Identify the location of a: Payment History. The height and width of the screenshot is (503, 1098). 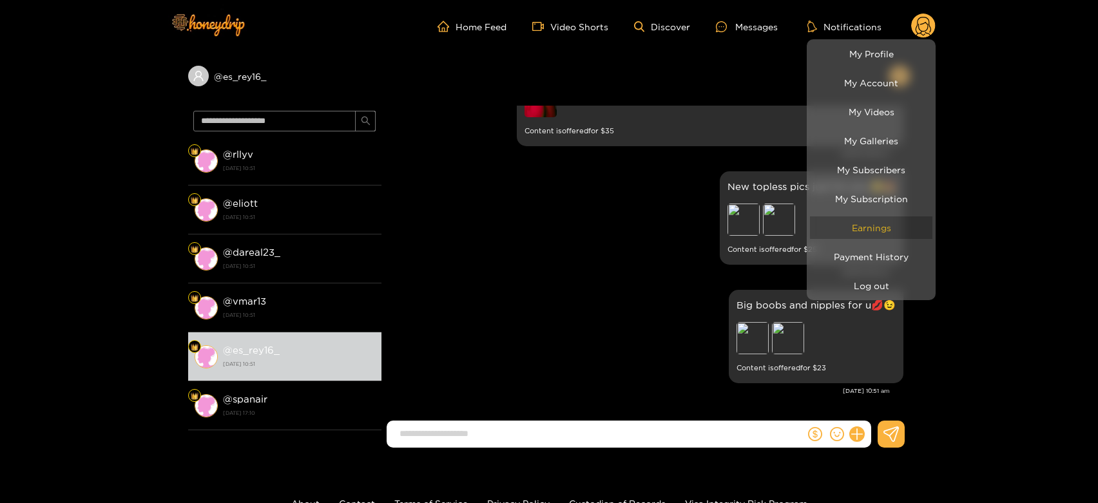
(871, 256).